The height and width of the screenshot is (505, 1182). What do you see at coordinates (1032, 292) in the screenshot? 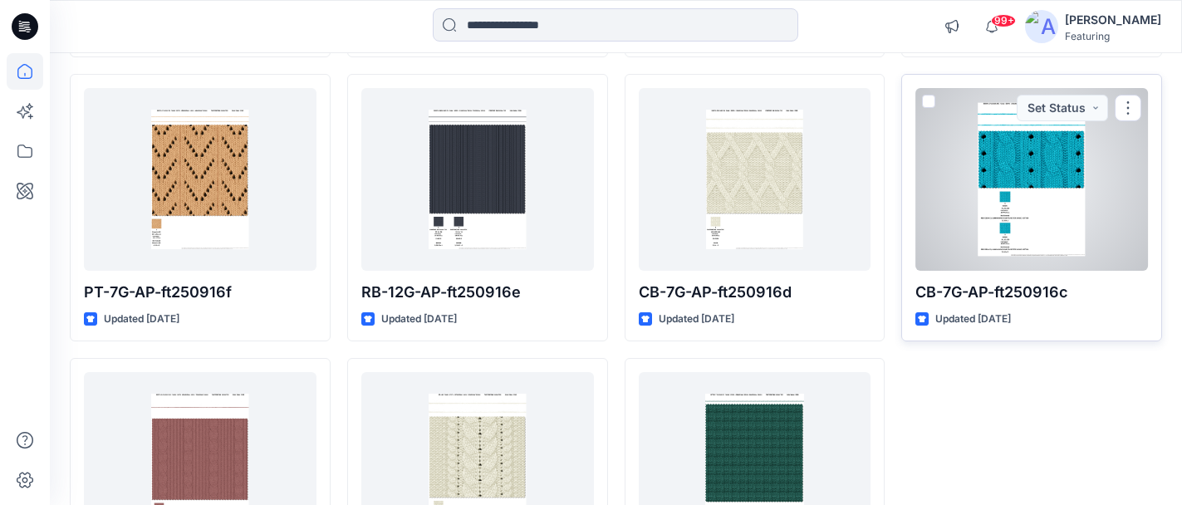
I see `p: CB-7G-AP-ft250916c` at bounding box center [1032, 292].